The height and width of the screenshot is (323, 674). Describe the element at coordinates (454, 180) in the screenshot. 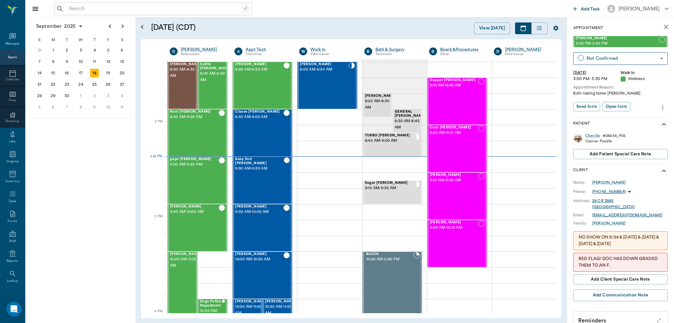

I see `span: 9:10 AM - 9:40 AM` at that location.